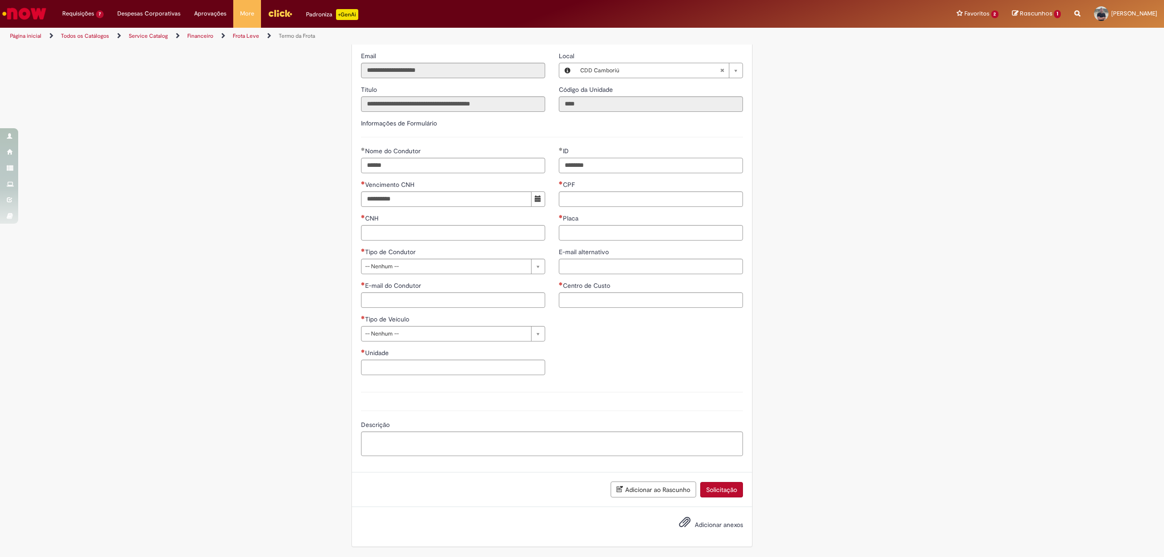 Image resolution: width=1164 pixels, height=557 pixels. I want to click on input: Placa, so click(651, 233).